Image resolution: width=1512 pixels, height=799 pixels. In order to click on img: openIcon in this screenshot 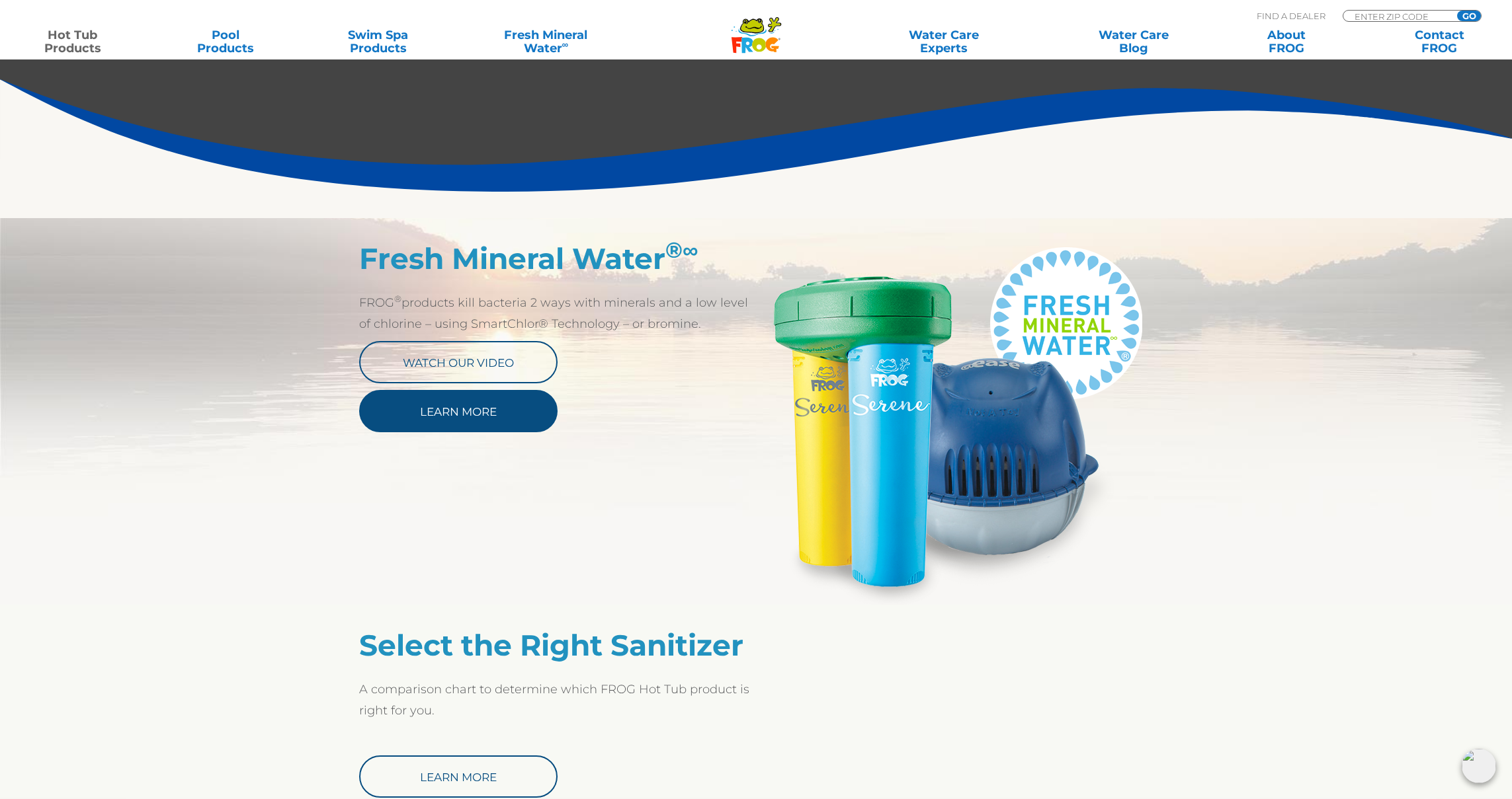, I will do `click(1479, 766)`.